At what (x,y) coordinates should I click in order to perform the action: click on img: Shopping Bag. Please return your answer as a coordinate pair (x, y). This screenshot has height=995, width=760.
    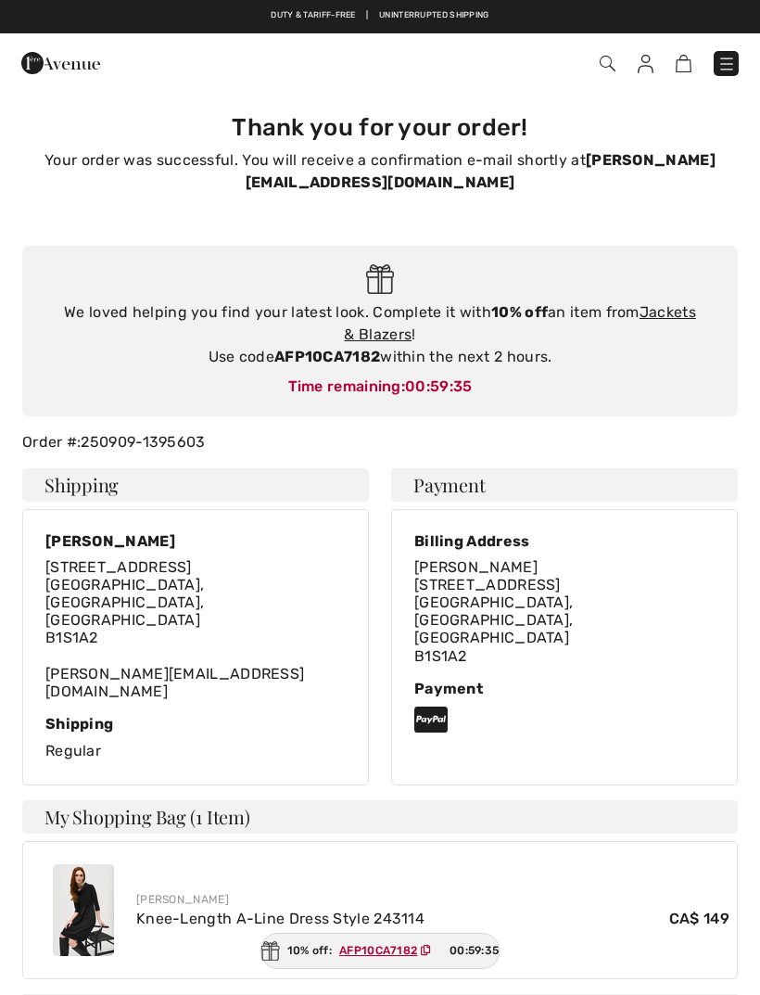
    Looking at the image, I should click on (683, 63).